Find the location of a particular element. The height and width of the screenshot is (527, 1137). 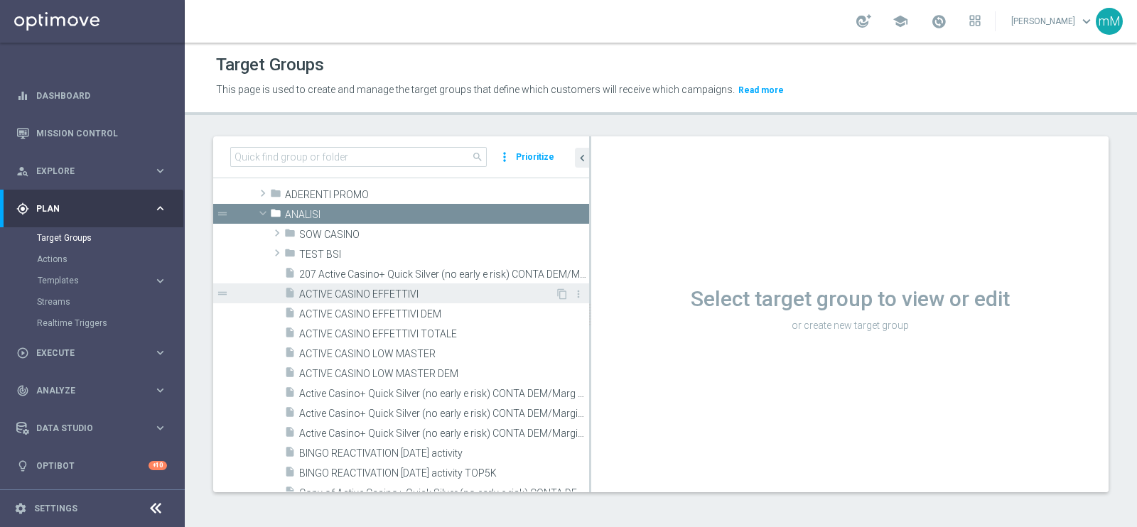

i: chevron_left is located at coordinates (582, 158).